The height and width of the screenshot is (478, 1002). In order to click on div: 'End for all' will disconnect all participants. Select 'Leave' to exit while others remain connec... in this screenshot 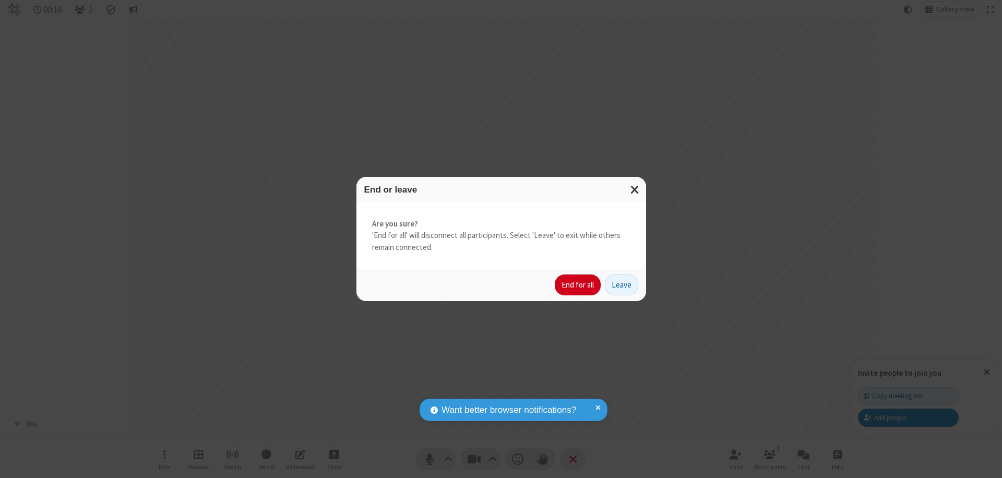, I will do `click(501, 236)`.